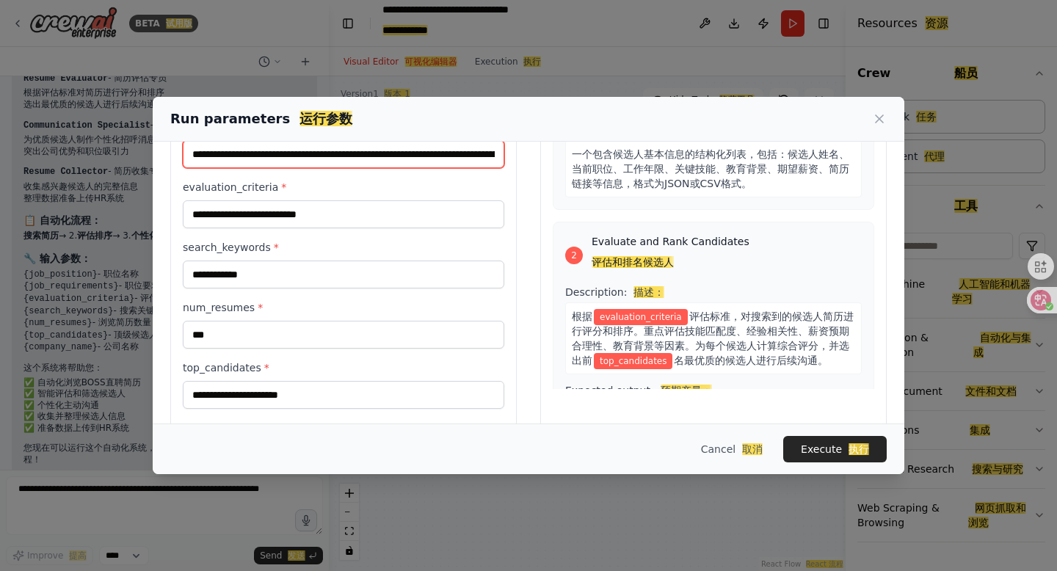 The height and width of the screenshot is (571, 1057). Describe the element at coordinates (633, 361) in the screenshot. I see `span: Variable: top_candidates` at that location.